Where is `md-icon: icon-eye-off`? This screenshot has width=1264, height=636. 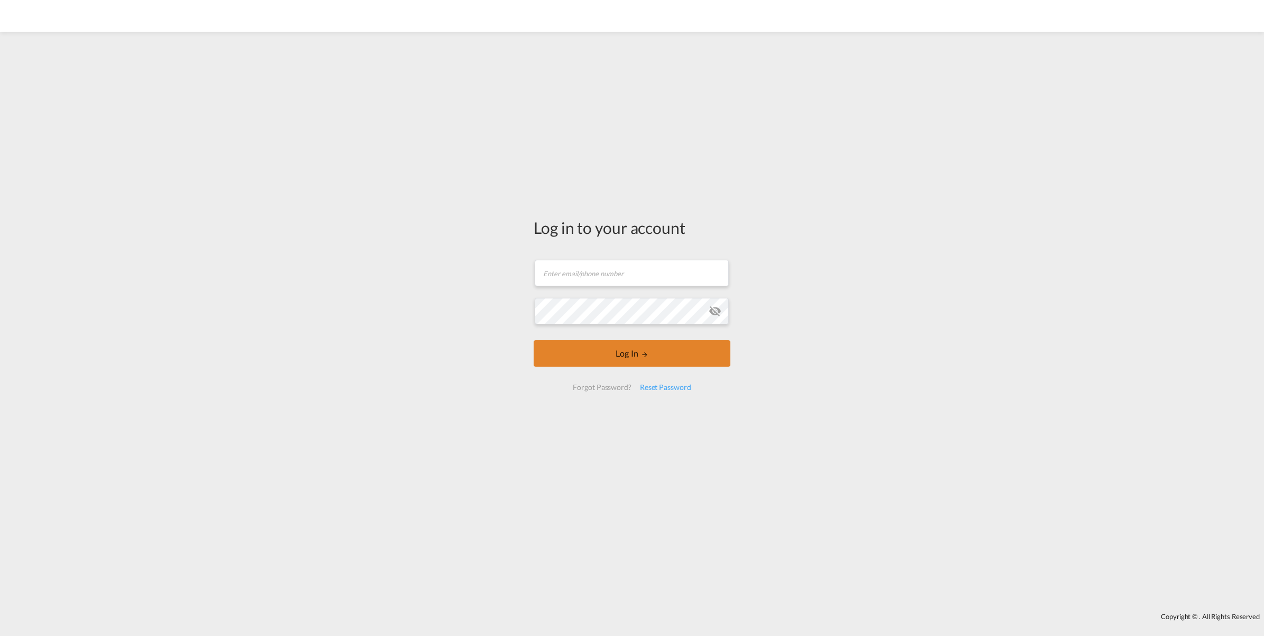 md-icon: icon-eye-off is located at coordinates (715, 311).